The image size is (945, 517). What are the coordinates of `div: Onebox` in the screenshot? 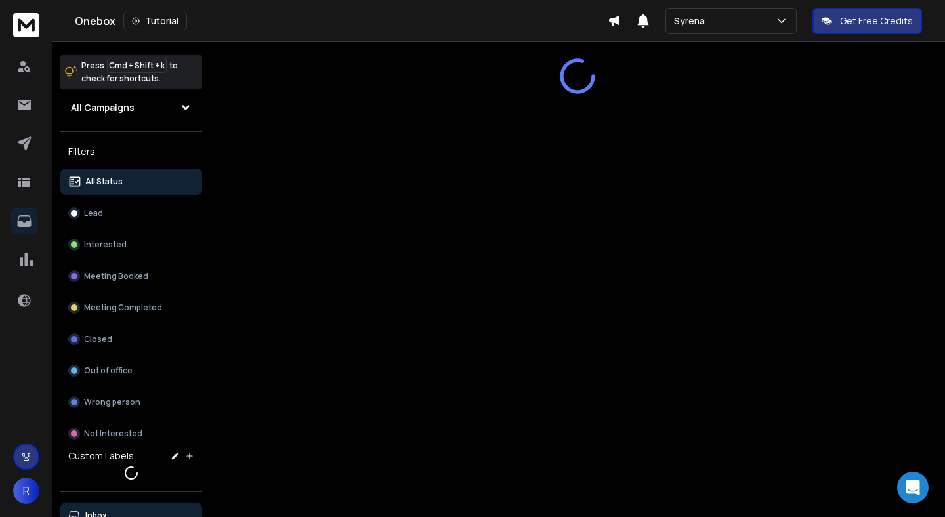 It's located at (341, 21).